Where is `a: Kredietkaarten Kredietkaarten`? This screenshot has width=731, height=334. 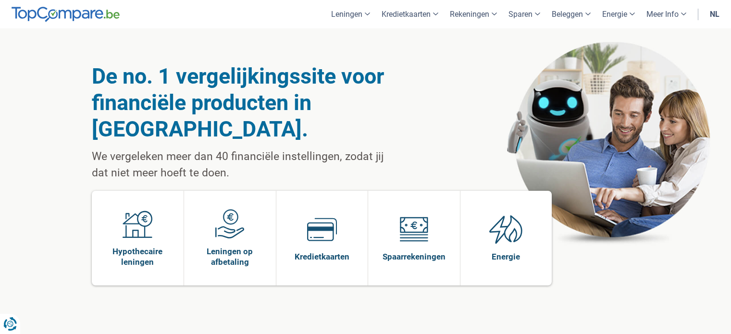 a: Kredietkaarten Kredietkaarten is located at coordinates (322, 238).